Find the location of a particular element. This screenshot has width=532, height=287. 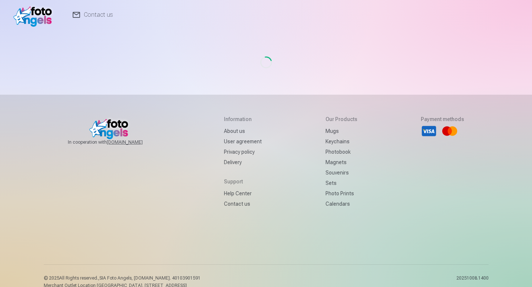

h5: Information is located at coordinates (243, 119).